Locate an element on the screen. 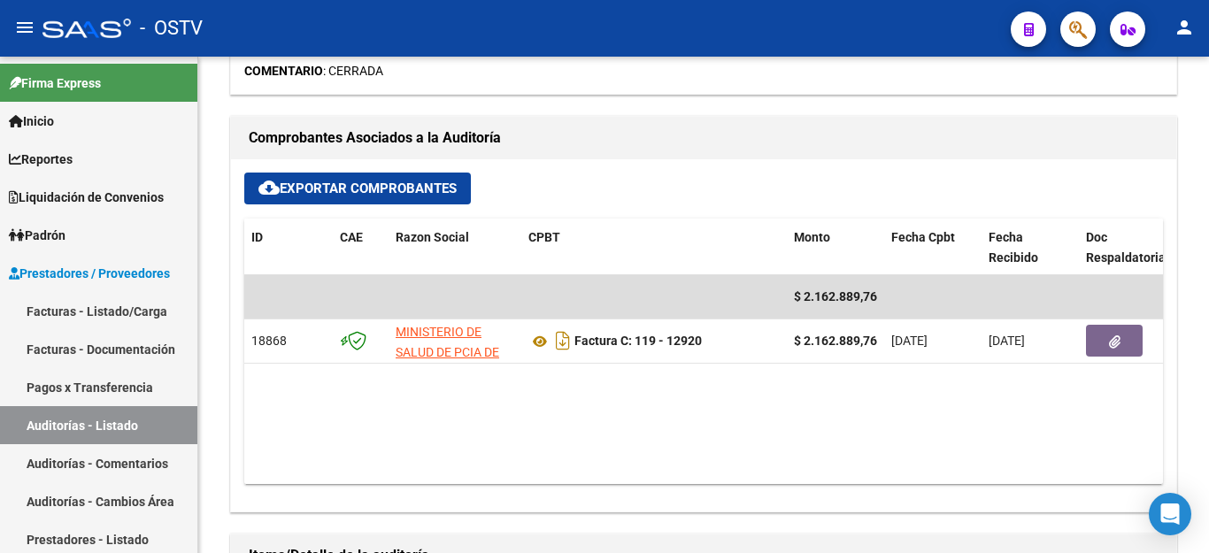 This screenshot has height=553, width=1209. span: Fecha Recibido is located at coordinates (1013, 247).